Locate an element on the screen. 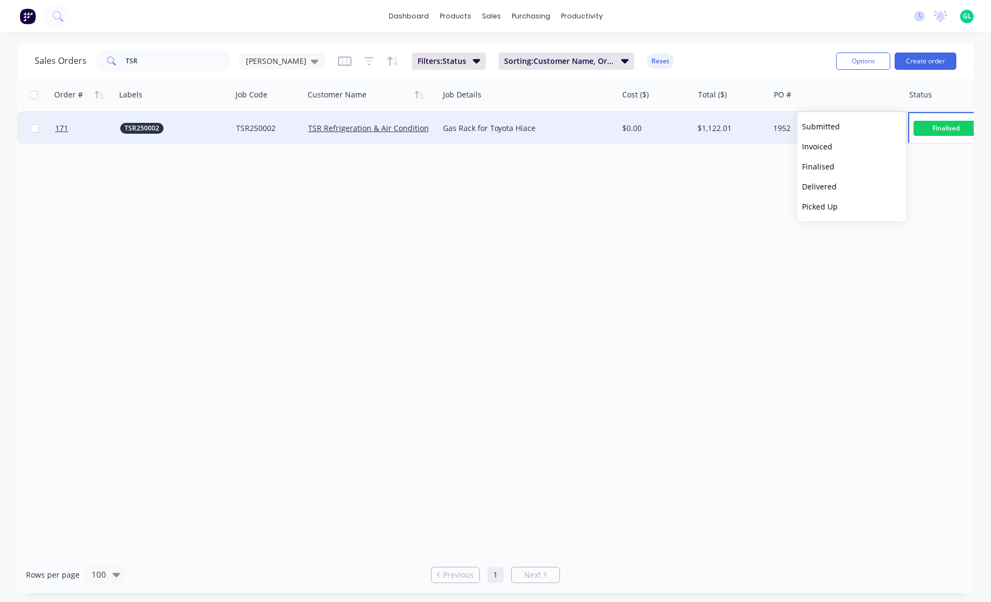  a: Page 1 is your current page is located at coordinates (495, 575).